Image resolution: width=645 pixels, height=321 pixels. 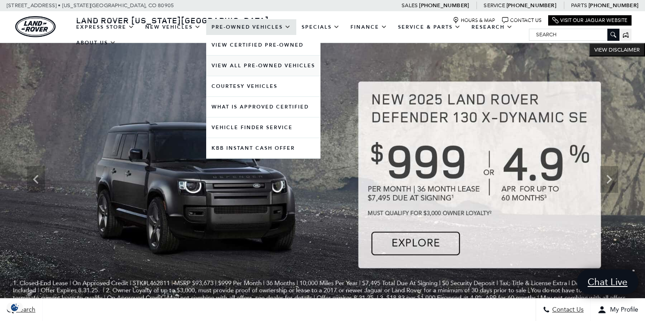 I want to click on a: Hours & Map, so click(x=474, y=20).